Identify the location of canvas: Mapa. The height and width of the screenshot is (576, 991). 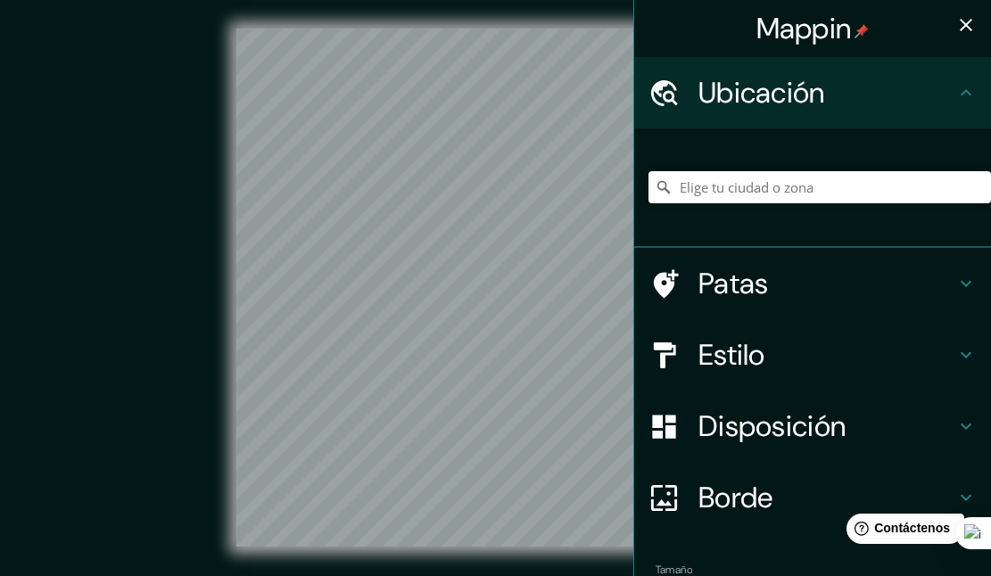
(495, 287).